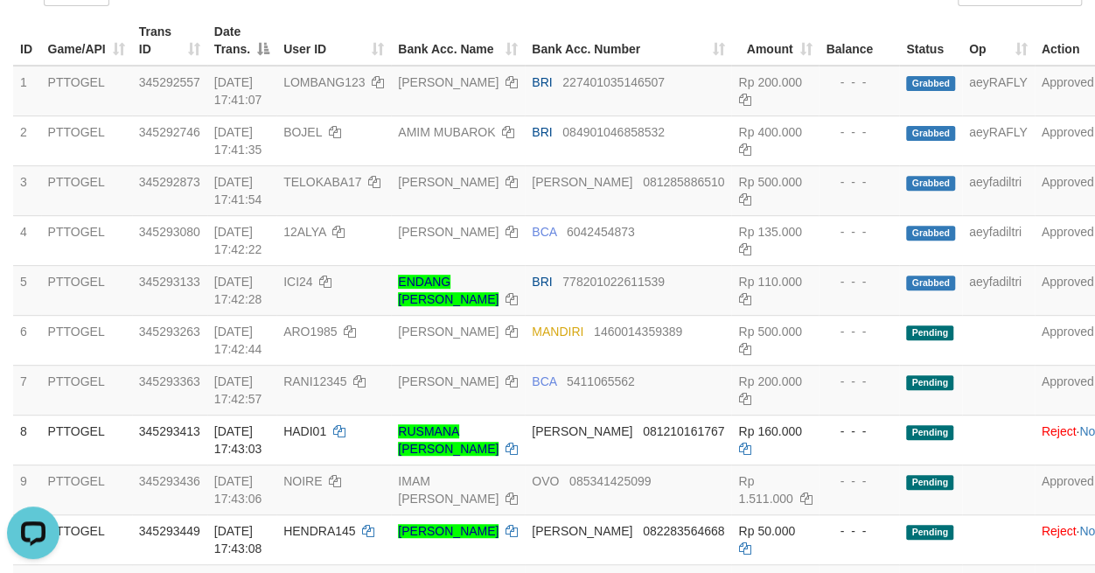  Describe the element at coordinates (170, 40) in the screenshot. I see `th: Trans ID: activate to sort column ascending` at that location.